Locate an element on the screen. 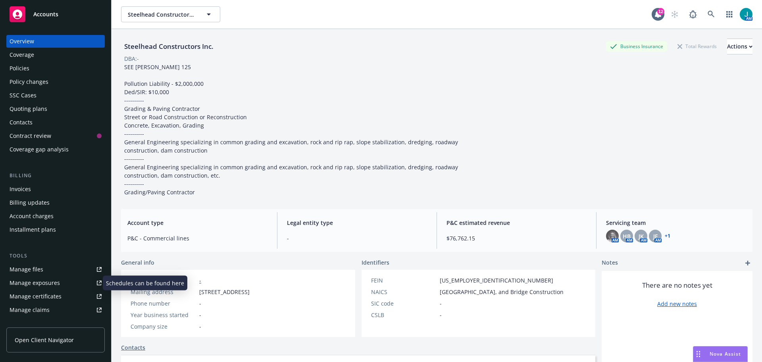 This screenshot has width=762, height=362. a: Installment plans is located at coordinates (56, 230).